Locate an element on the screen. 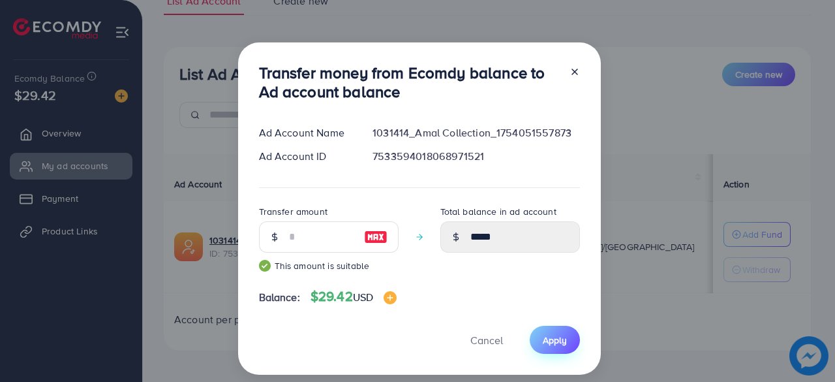  small: This amount is suitable is located at coordinates (329, 265).